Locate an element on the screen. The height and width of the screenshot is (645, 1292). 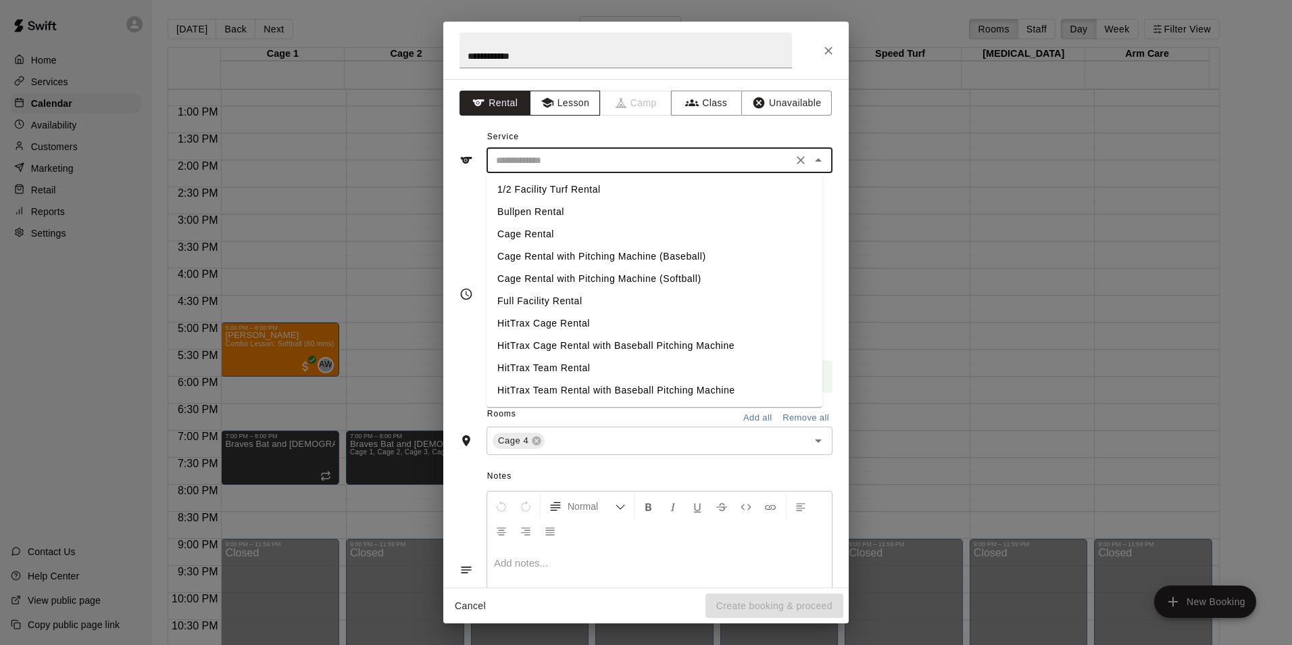
li: HitTrax Team Rental is located at coordinates (654, 368).